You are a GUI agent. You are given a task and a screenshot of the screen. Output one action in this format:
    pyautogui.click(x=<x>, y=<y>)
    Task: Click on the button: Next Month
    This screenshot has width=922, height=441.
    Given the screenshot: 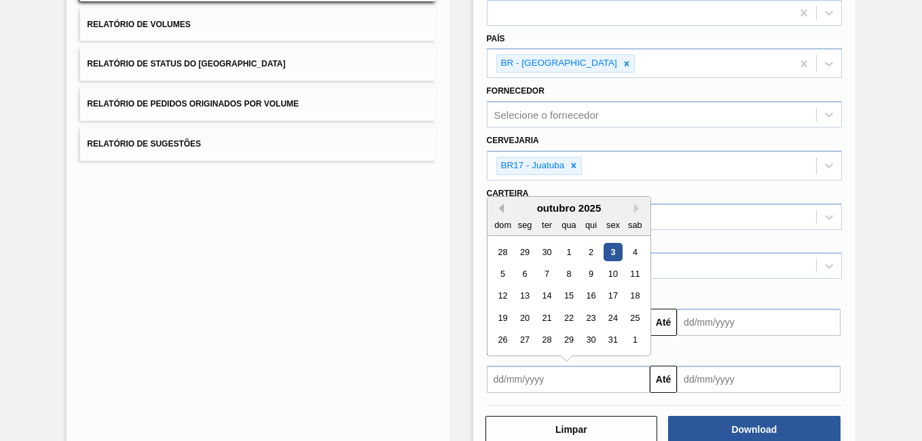 What is the action you would take?
    pyautogui.click(x=639, y=209)
    